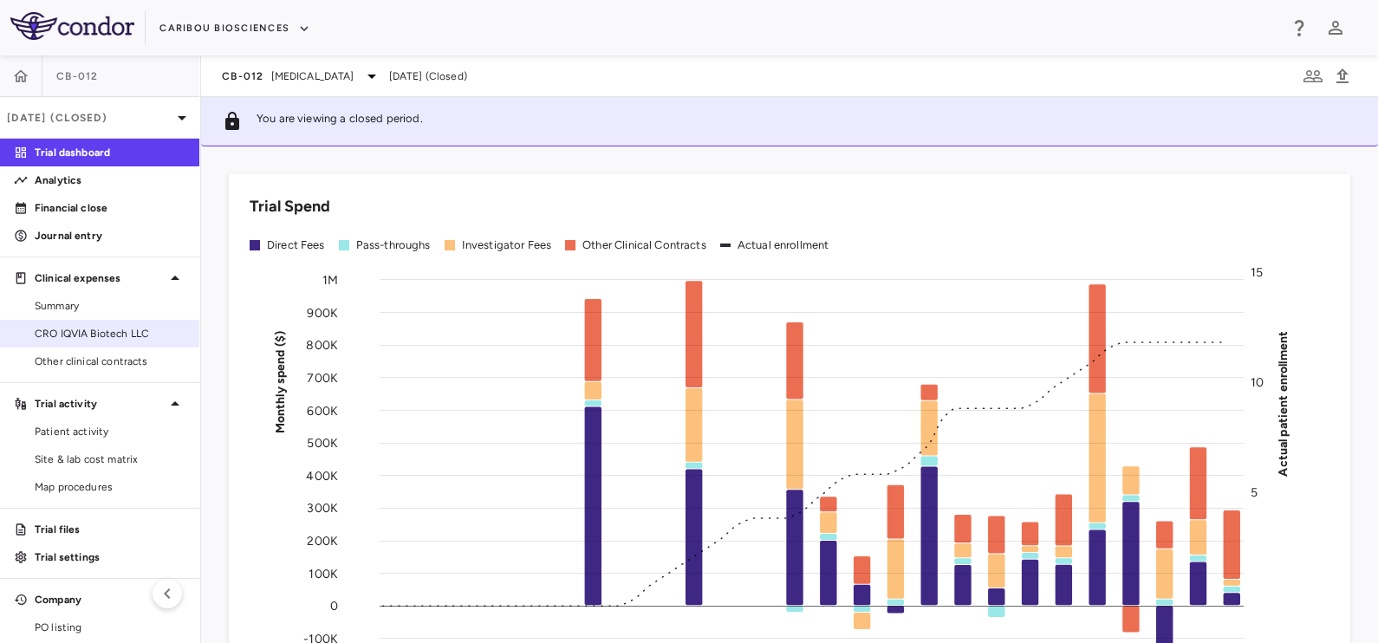  I want to click on tspan: 500K, so click(322, 443).